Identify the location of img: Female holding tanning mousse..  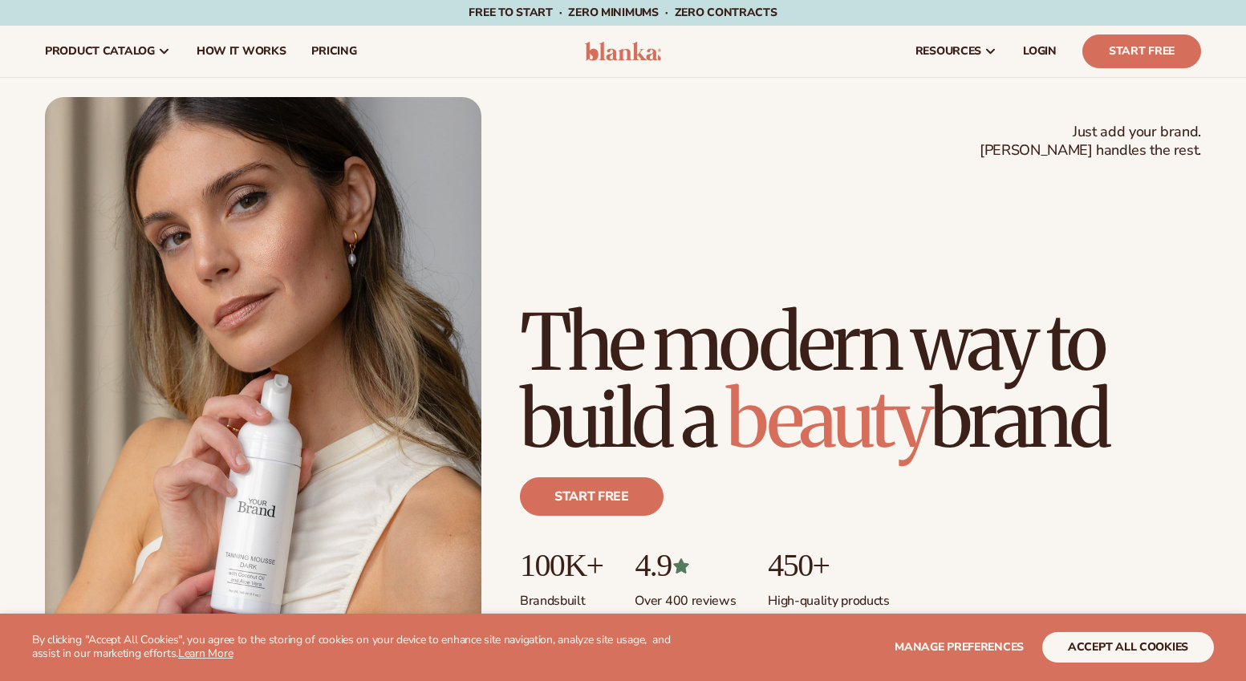
(263, 372).